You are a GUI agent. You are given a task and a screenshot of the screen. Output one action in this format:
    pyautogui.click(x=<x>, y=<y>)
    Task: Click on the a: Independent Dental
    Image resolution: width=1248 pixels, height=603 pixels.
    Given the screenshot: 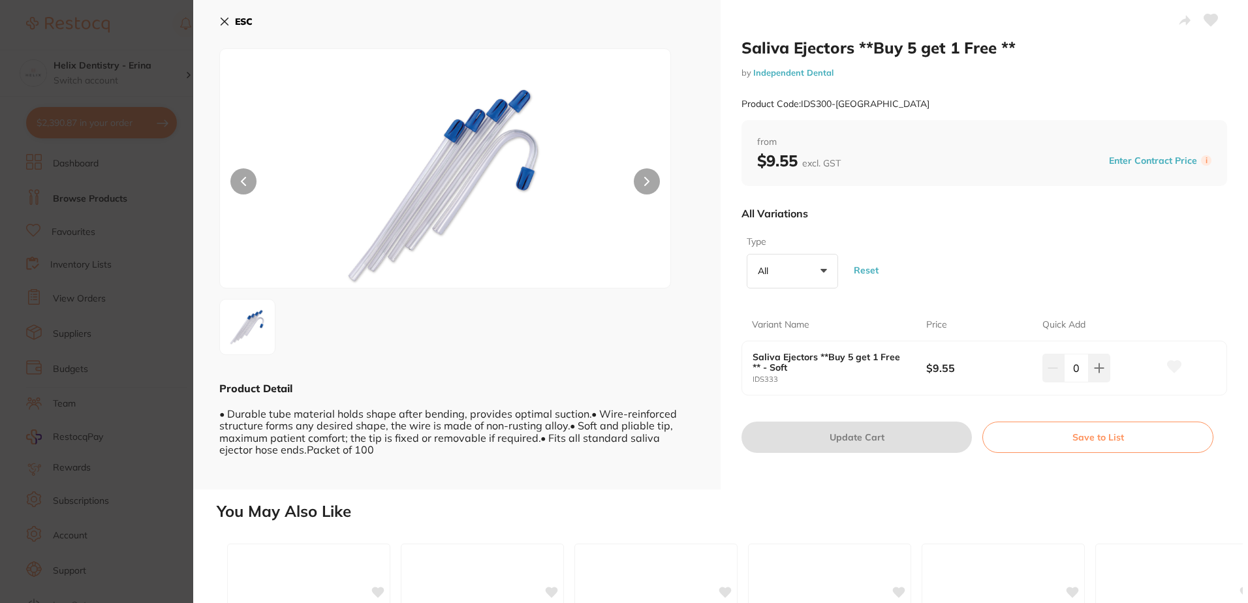 What is the action you would take?
    pyautogui.click(x=793, y=72)
    